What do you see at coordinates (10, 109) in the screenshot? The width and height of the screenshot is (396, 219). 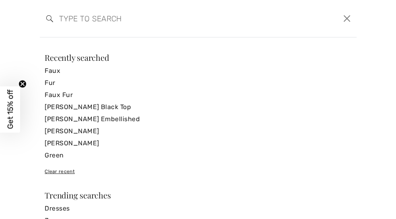 I see `span: Get 15% off` at bounding box center [10, 109].